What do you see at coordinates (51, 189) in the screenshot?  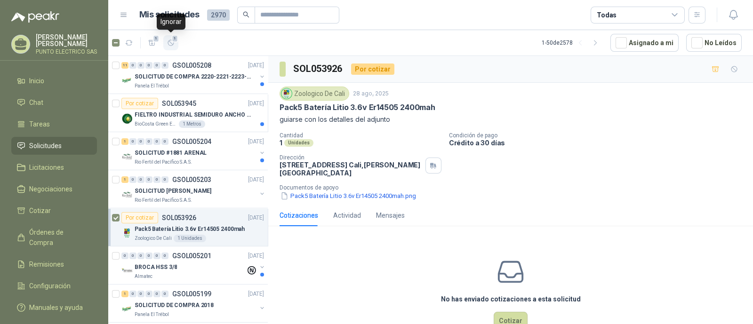 I see `span: Negociaciones` at bounding box center [51, 189].